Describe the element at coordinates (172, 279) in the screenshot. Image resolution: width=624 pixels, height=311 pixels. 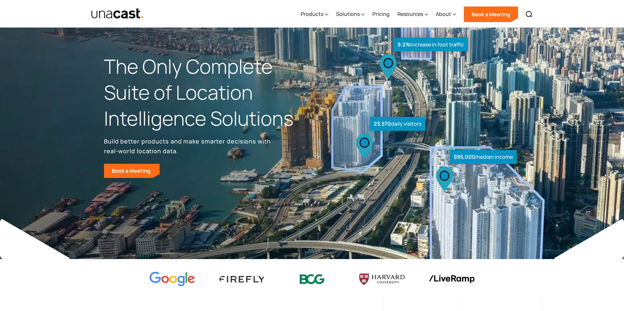
I see `img: Google logo Color` at that location.